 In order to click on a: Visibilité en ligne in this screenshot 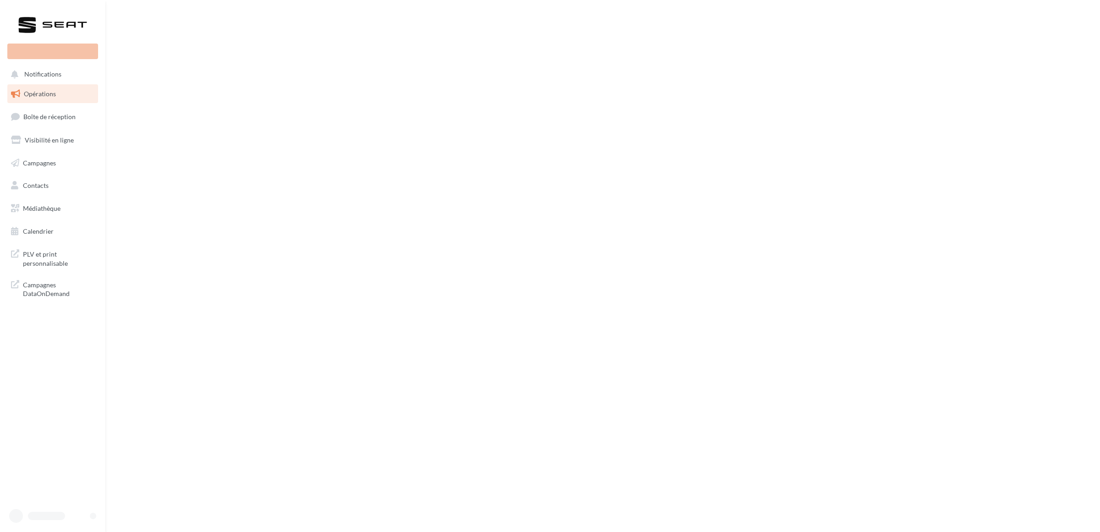, I will do `click(53, 140)`.